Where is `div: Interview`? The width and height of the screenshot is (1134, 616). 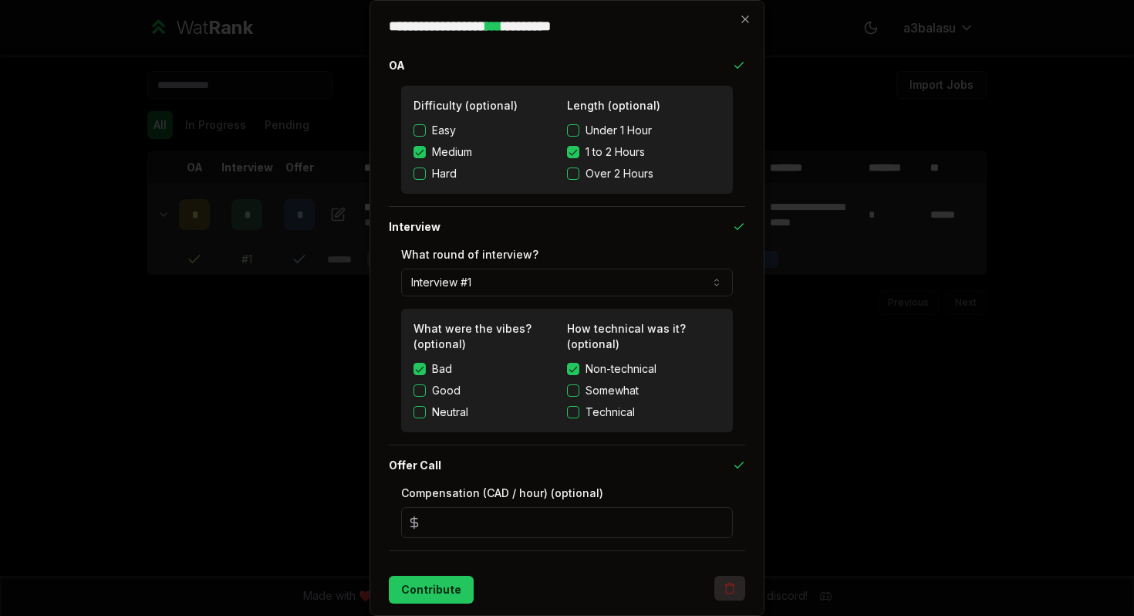
div: Interview is located at coordinates (567, 346).